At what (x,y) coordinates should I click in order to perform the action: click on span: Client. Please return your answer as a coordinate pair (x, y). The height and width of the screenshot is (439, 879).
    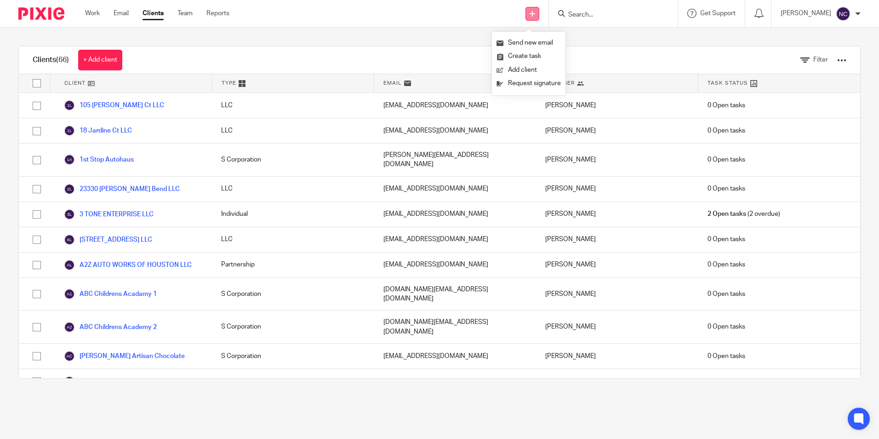
    Looking at the image, I should click on (75, 83).